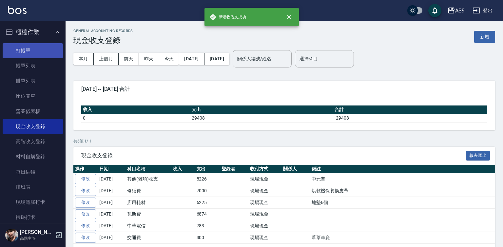 This screenshot has height=247, width=503. I want to click on th: 日期, so click(111, 169).